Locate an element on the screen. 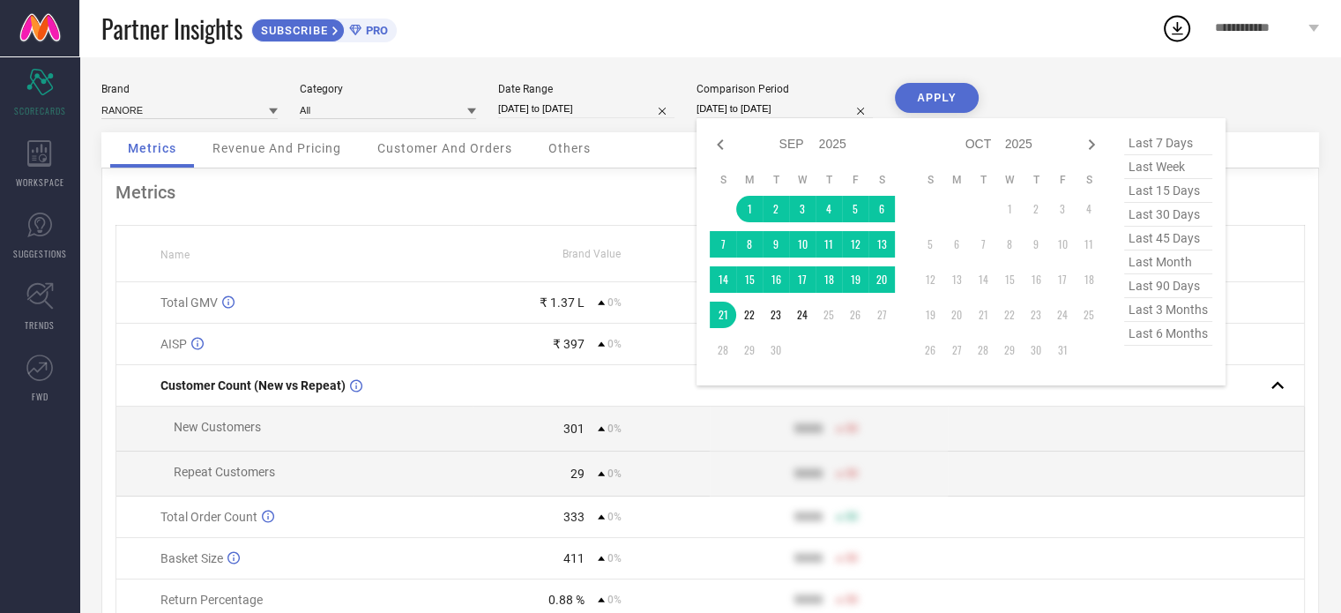  td: Sun Oct 26 2025 is located at coordinates (930, 350).